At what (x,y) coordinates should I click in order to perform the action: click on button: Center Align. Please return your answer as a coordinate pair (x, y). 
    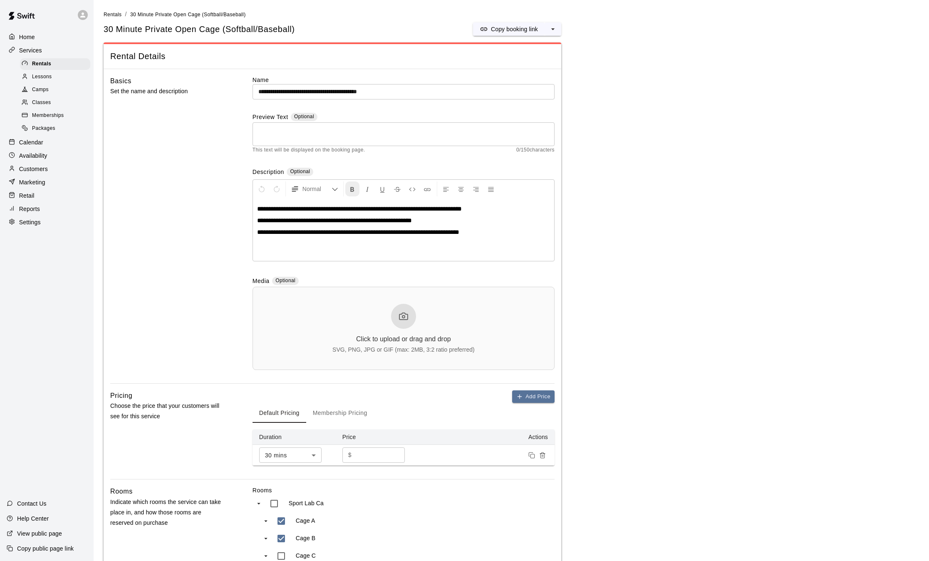
    Looking at the image, I should click on (461, 189).